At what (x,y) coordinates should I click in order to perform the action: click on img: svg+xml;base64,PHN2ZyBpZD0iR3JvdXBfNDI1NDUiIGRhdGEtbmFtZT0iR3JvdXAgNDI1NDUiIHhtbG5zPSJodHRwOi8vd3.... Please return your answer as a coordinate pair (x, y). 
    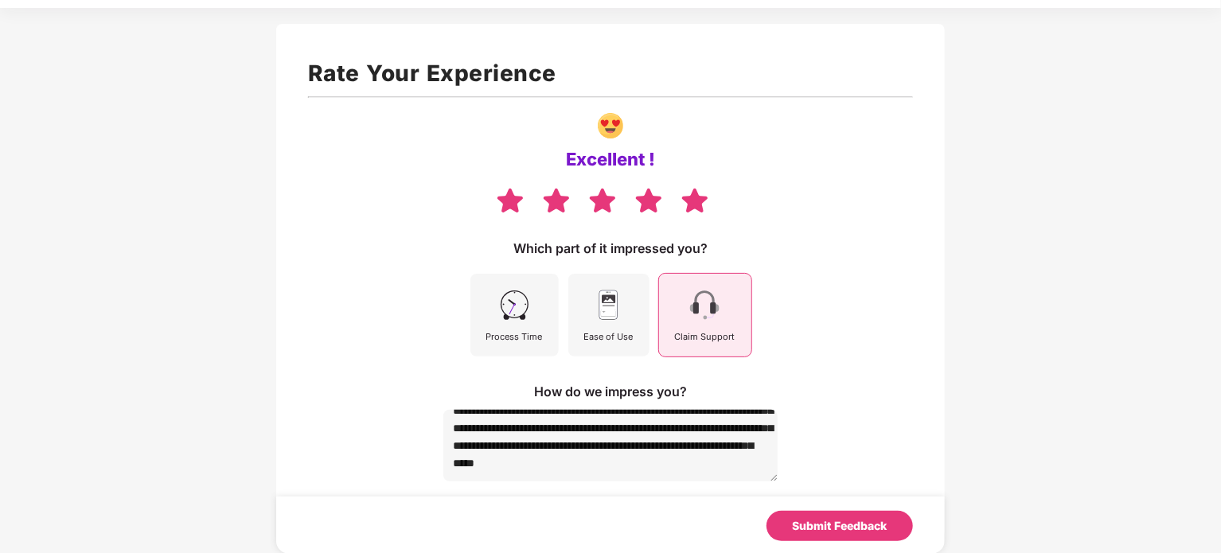
    Looking at the image, I should click on (610, 126).